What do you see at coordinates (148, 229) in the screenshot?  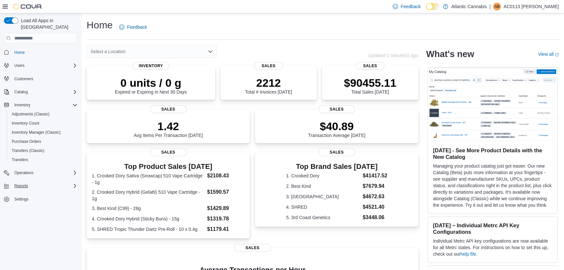 I see `dt: 5. SHRED Tropic Thunder Dartz Pre-Roll - 10 x 0.4g` at bounding box center [148, 229].